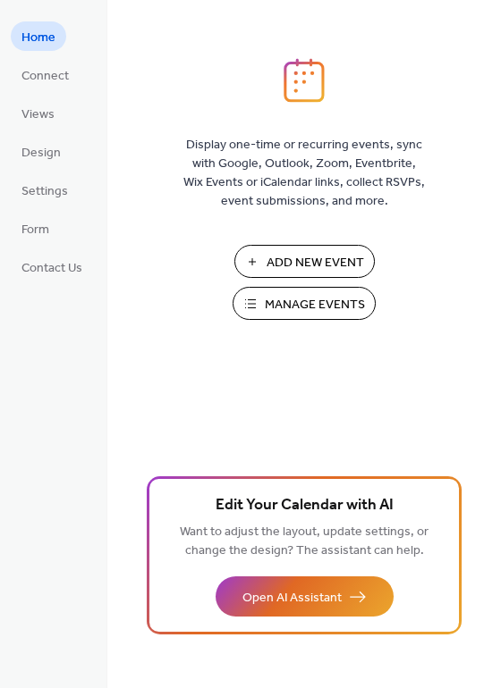  What do you see at coordinates (52, 268) in the screenshot?
I see `span: Contact Us` at bounding box center [52, 268].